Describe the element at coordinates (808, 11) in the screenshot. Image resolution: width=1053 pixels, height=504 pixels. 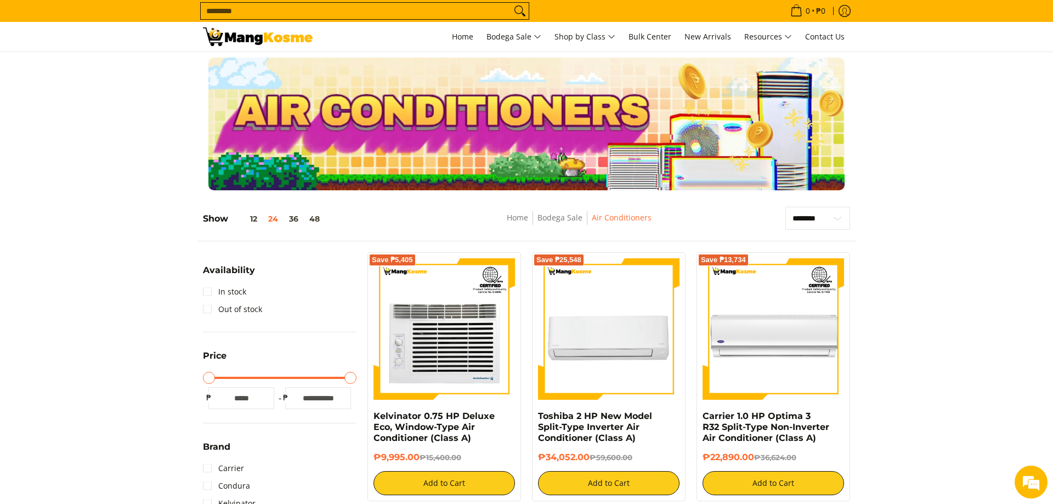
I see `span: 0` at that location.